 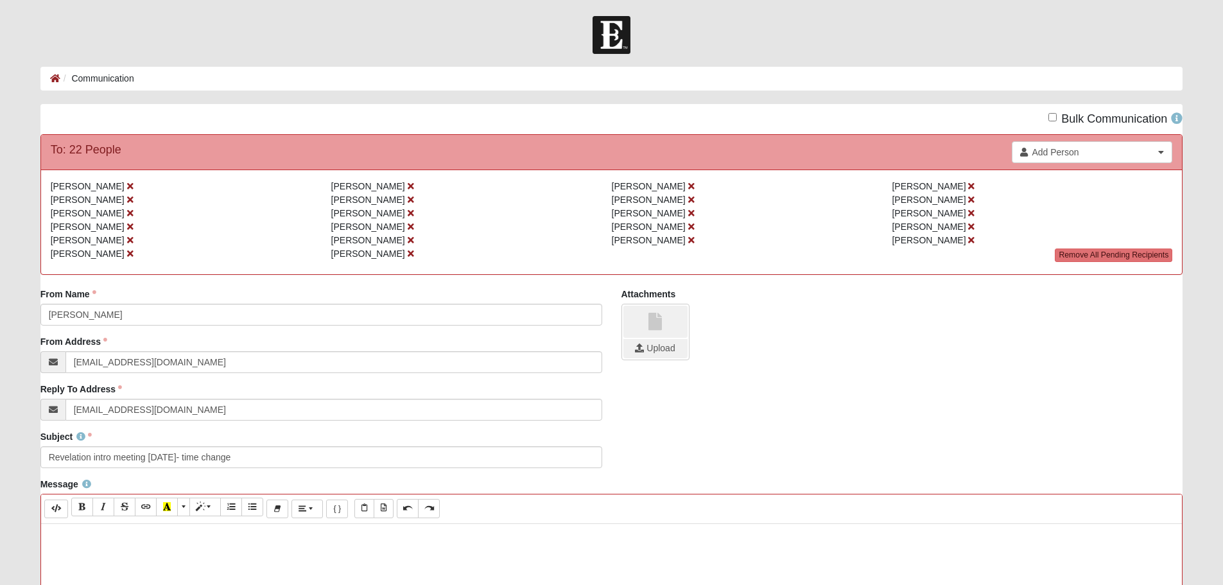 I want to click on span: Bulk Communication, so click(x=1114, y=119).